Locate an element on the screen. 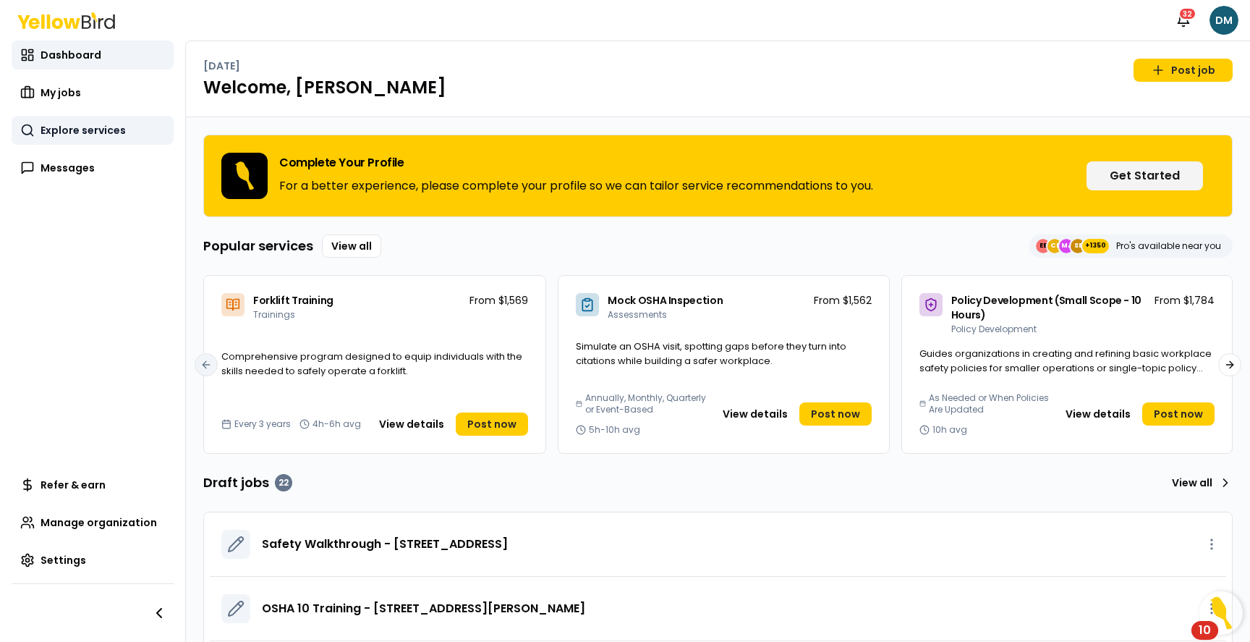 The width and height of the screenshot is (1250, 642). span: 5h-10h avg is located at coordinates (614, 430).